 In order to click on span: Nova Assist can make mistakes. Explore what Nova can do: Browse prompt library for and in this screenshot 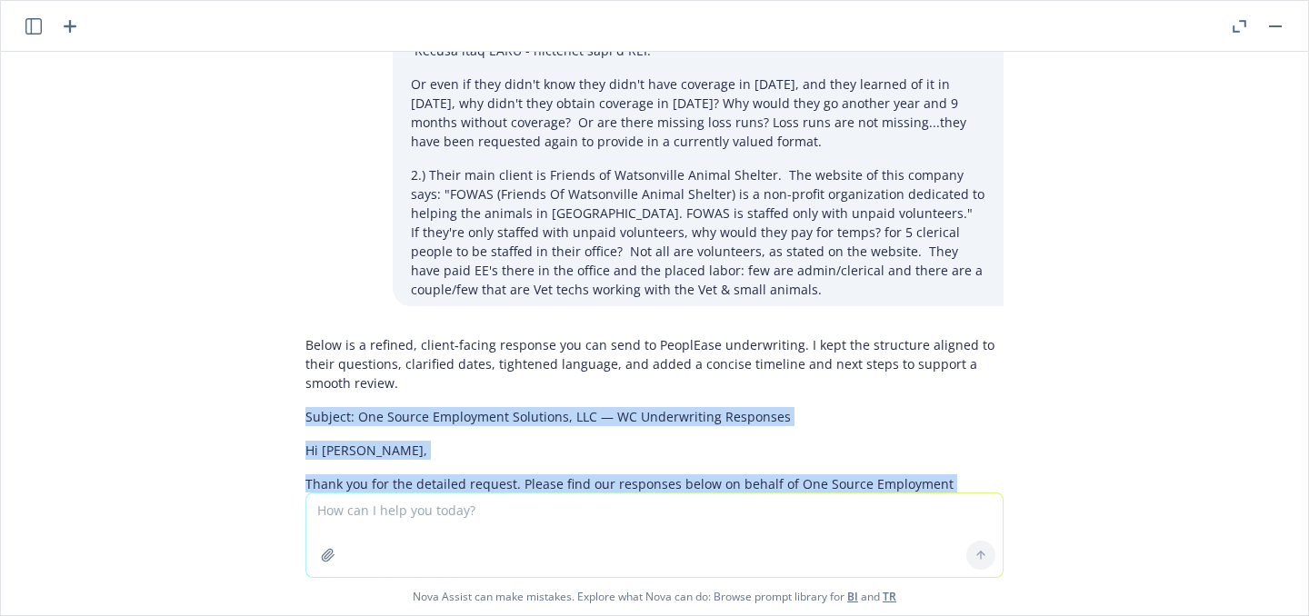, I will do `click(654, 596)`.